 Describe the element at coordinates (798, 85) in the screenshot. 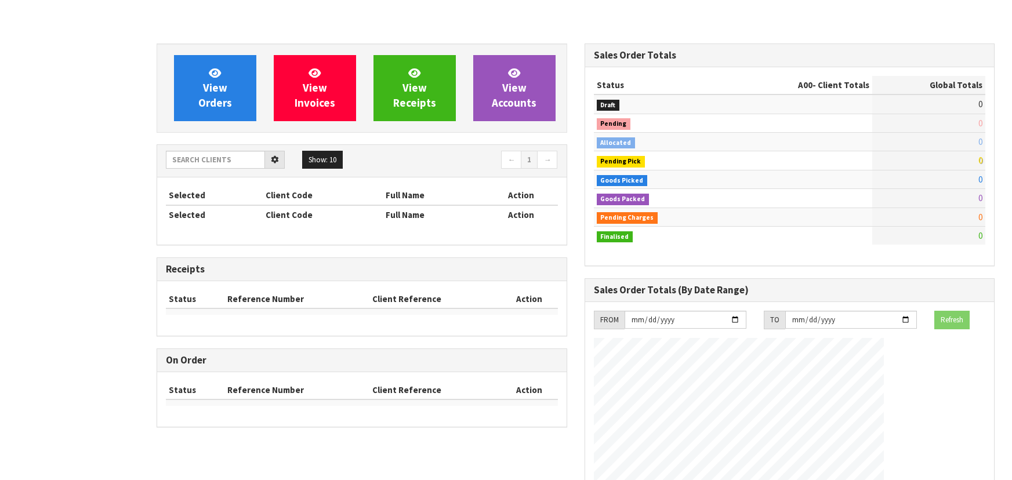

I see `th: - Client Totals` at that location.